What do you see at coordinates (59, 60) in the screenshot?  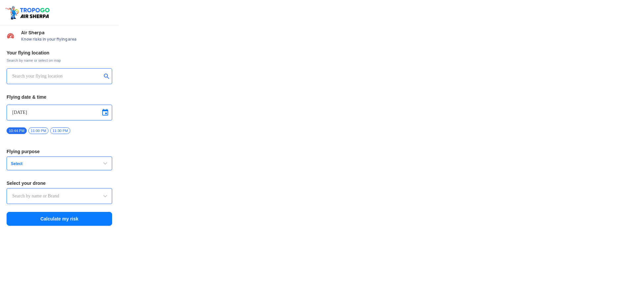 I see `span: Search by name or select on map` at bounding box center [59, 60].